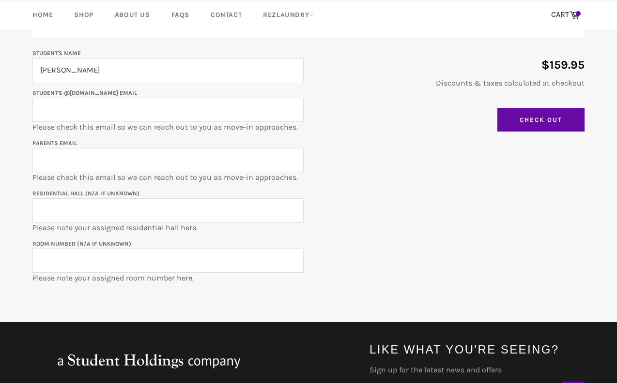 The image size is (617, 383). What do you see at coordinates (168, 261) in the screenshot?
I see `p: Please note your assigned room number here.` at bounding box center [168, 261].